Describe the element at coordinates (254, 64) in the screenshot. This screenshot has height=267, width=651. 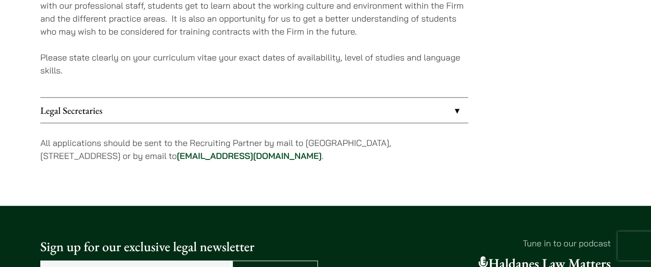
I see `p: Please state clearly on your curriculum vitae your exact dates of availability, level of studies ...` at that location.